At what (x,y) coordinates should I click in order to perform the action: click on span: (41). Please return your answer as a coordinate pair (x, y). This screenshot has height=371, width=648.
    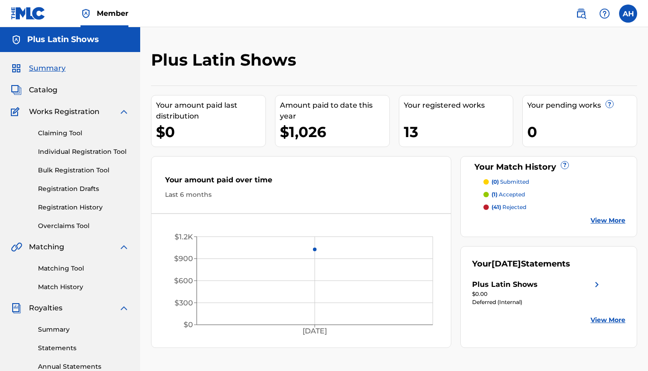
    Looking at the image, I should click on (496, 207).